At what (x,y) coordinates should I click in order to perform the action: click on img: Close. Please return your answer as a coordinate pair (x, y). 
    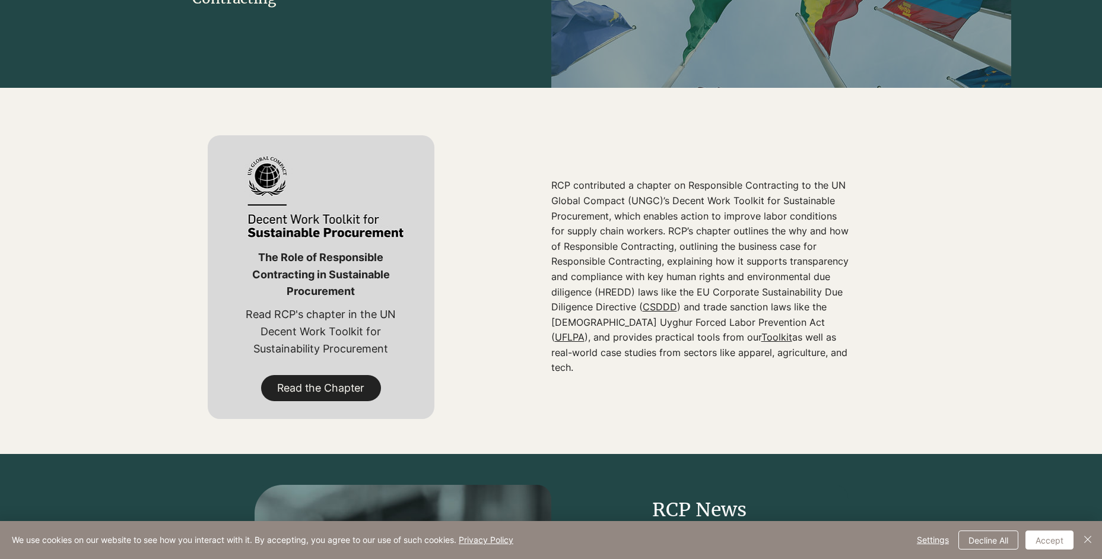
    Looking at the image, I should click on (1088, 539).